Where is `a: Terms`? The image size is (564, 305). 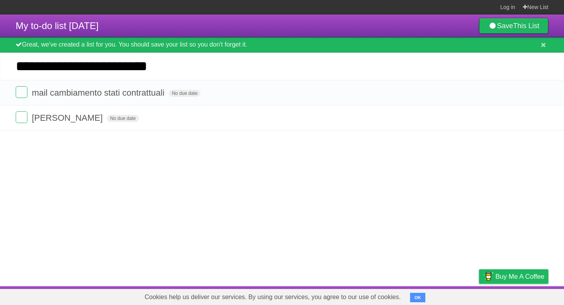
a: Terms is located at coordinates (451, 295).